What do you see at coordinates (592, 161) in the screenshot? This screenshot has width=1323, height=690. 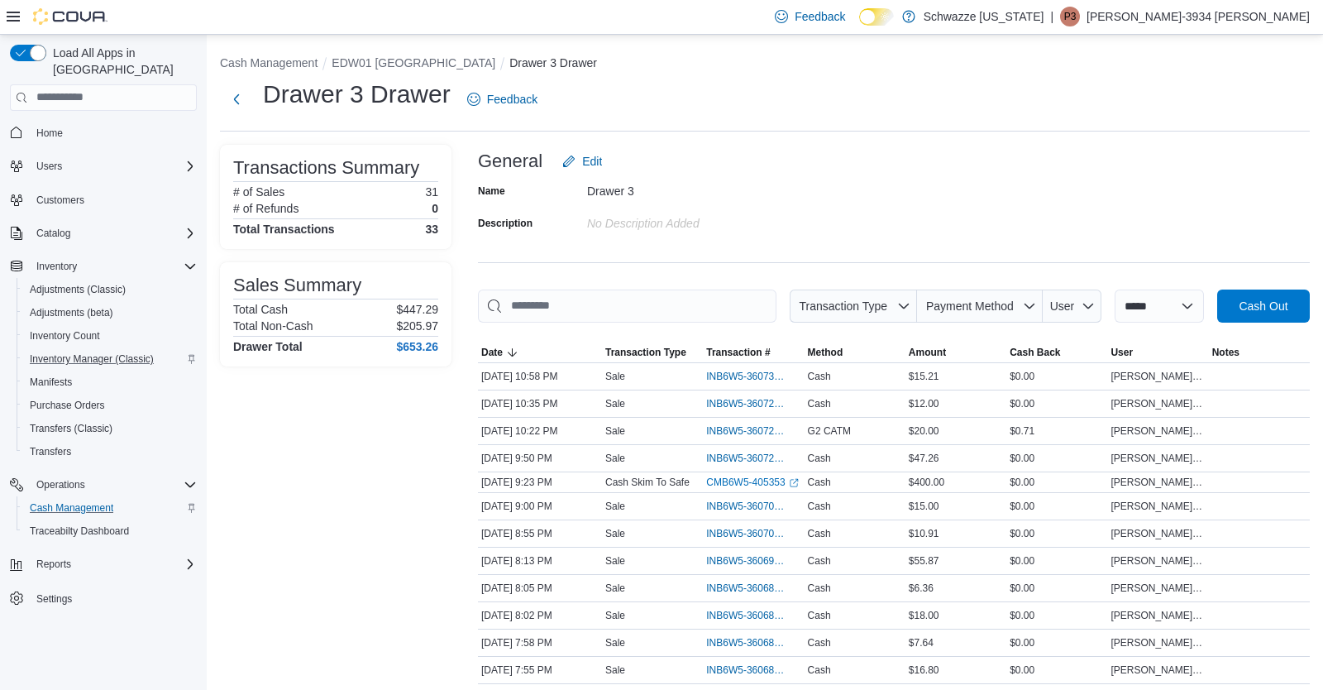 I see `span: Edit` at bounding box center [592, 161].